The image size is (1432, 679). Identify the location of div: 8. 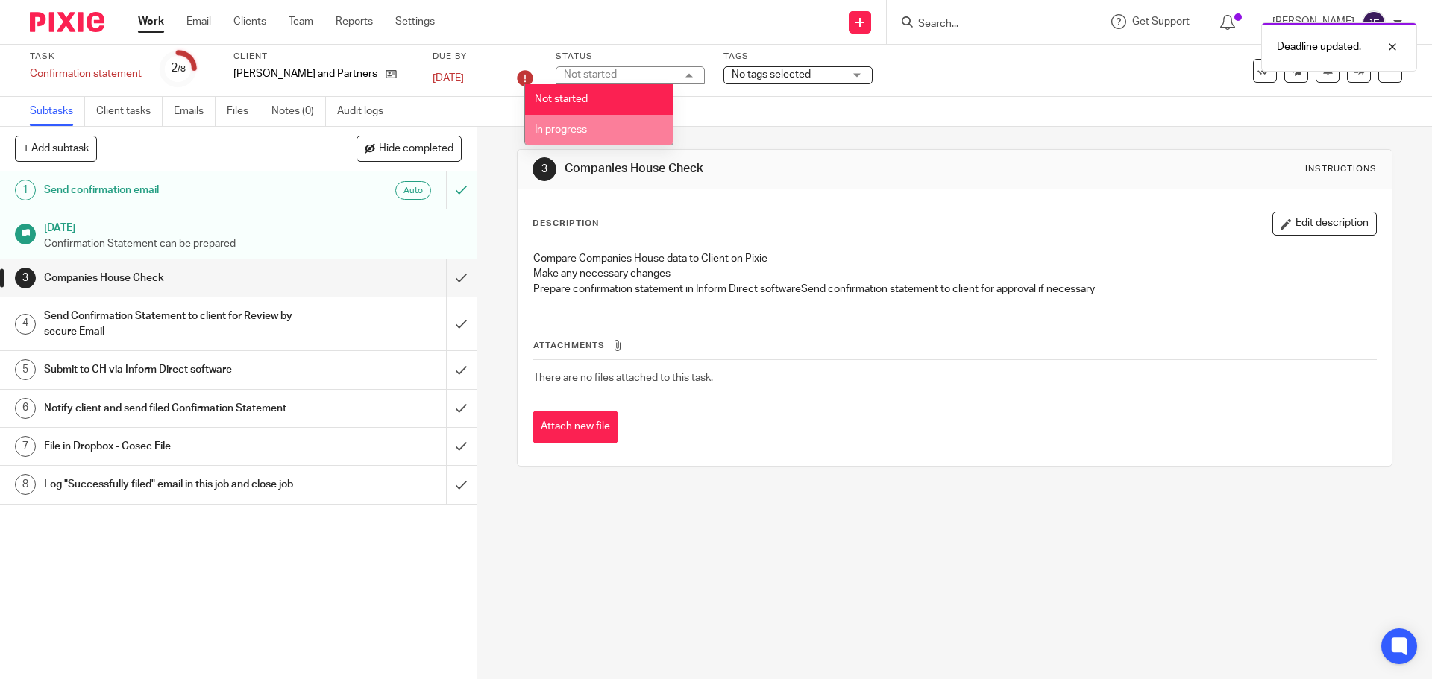
(25, 485).